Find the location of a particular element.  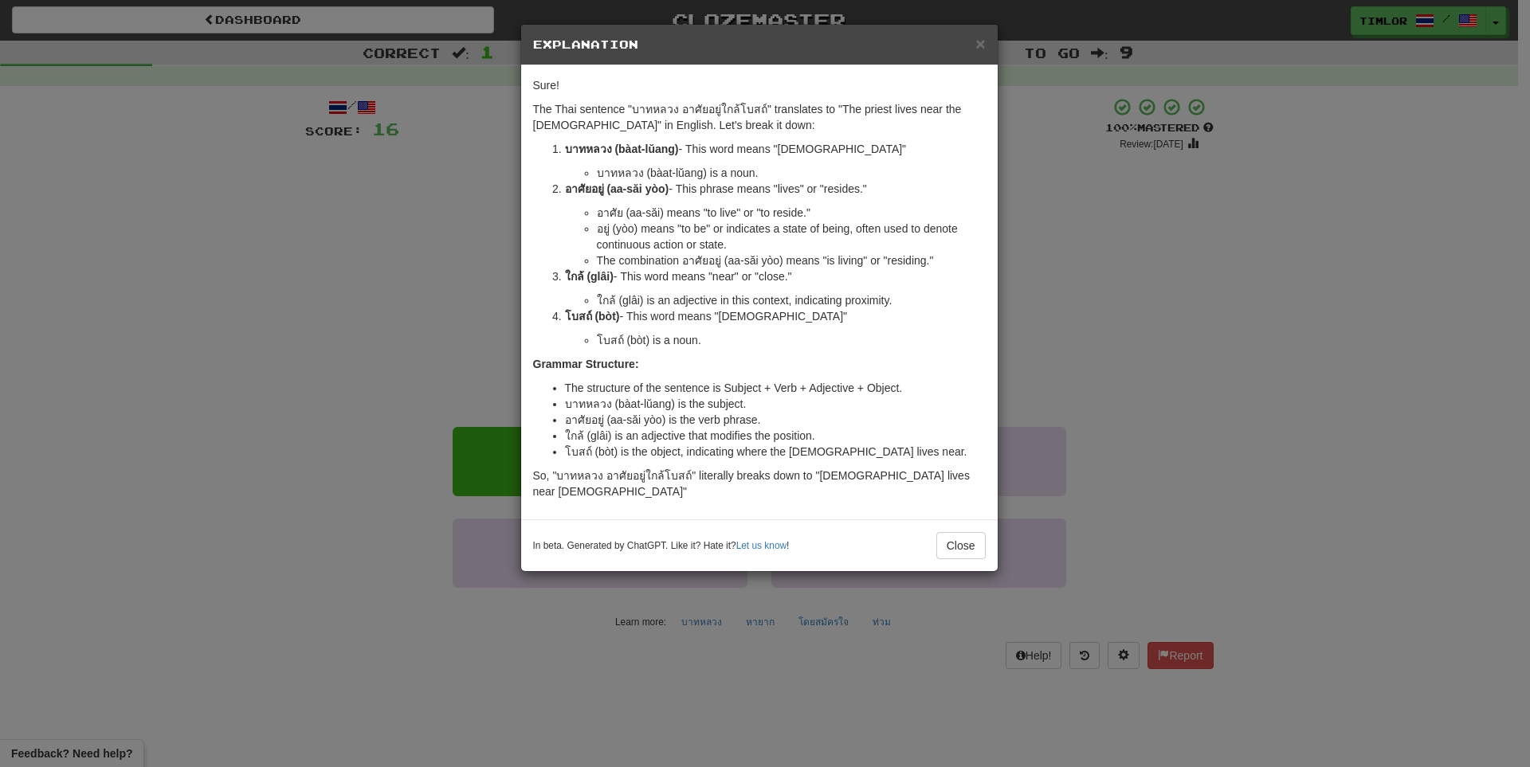

p: The Thai sentence "บาทหลวง อาศัยอยู่ใกล้โบสถ์" translates to "The priest lives near the [DEMOGRAP... is located at coordinates (759, 117).